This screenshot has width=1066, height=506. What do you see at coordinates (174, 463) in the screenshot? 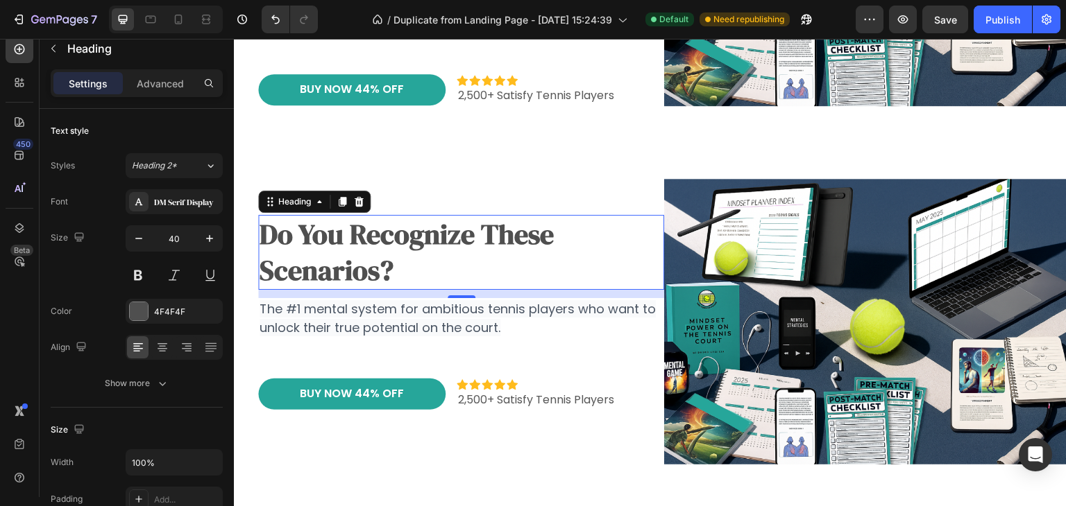
I see `input: Auto` at bounding box center [174, 463].